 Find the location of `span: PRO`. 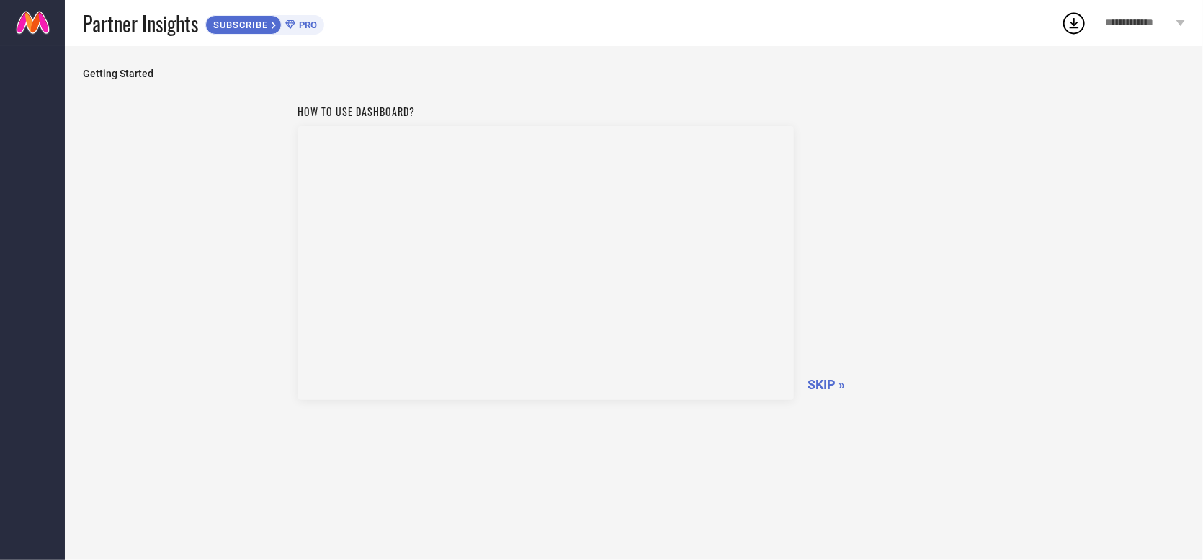

span: PRO is located at coordinates (306, 24).